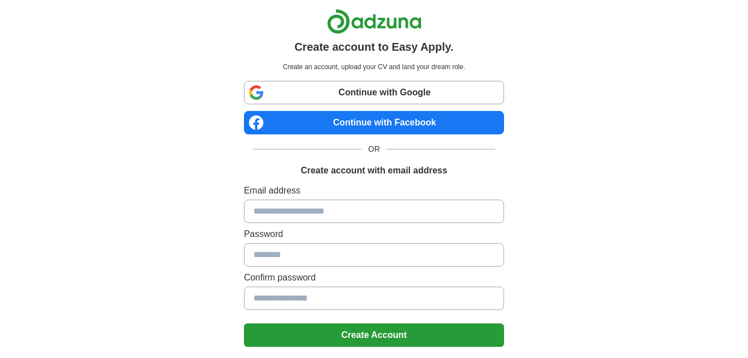  What do you see at coordinates (374, 47) in the screenshot?
I see `h1: Create account to Easy Apply.` at bounding box center [374, 47].